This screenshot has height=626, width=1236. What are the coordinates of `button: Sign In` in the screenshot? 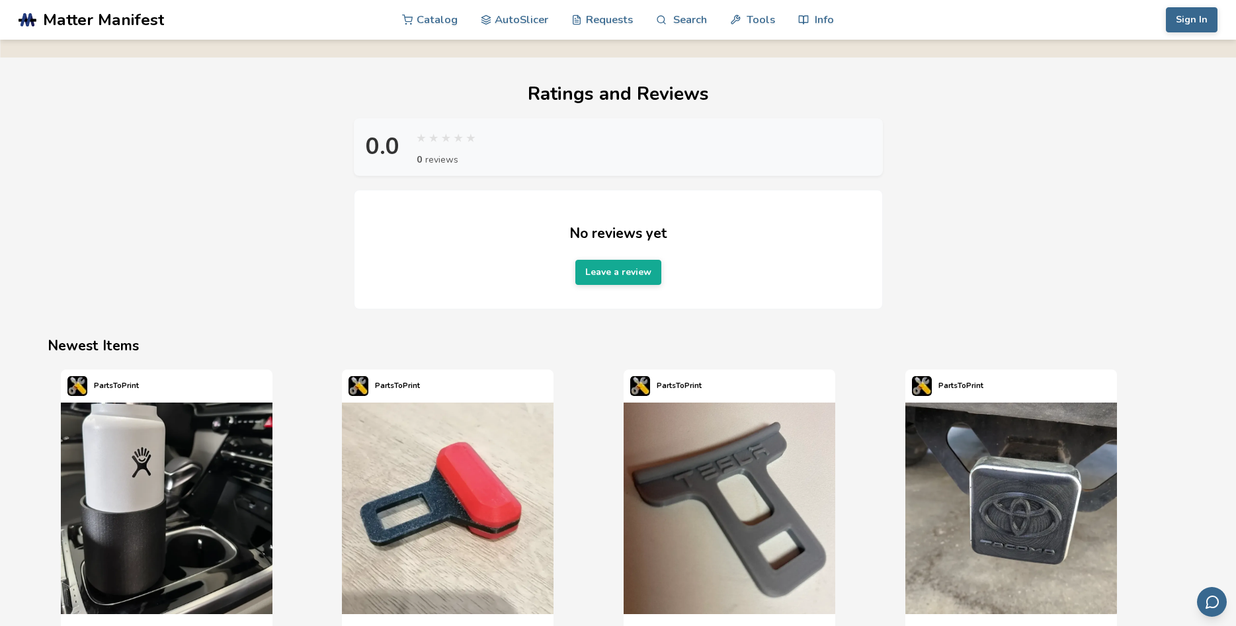 It's located at (1192, 20).